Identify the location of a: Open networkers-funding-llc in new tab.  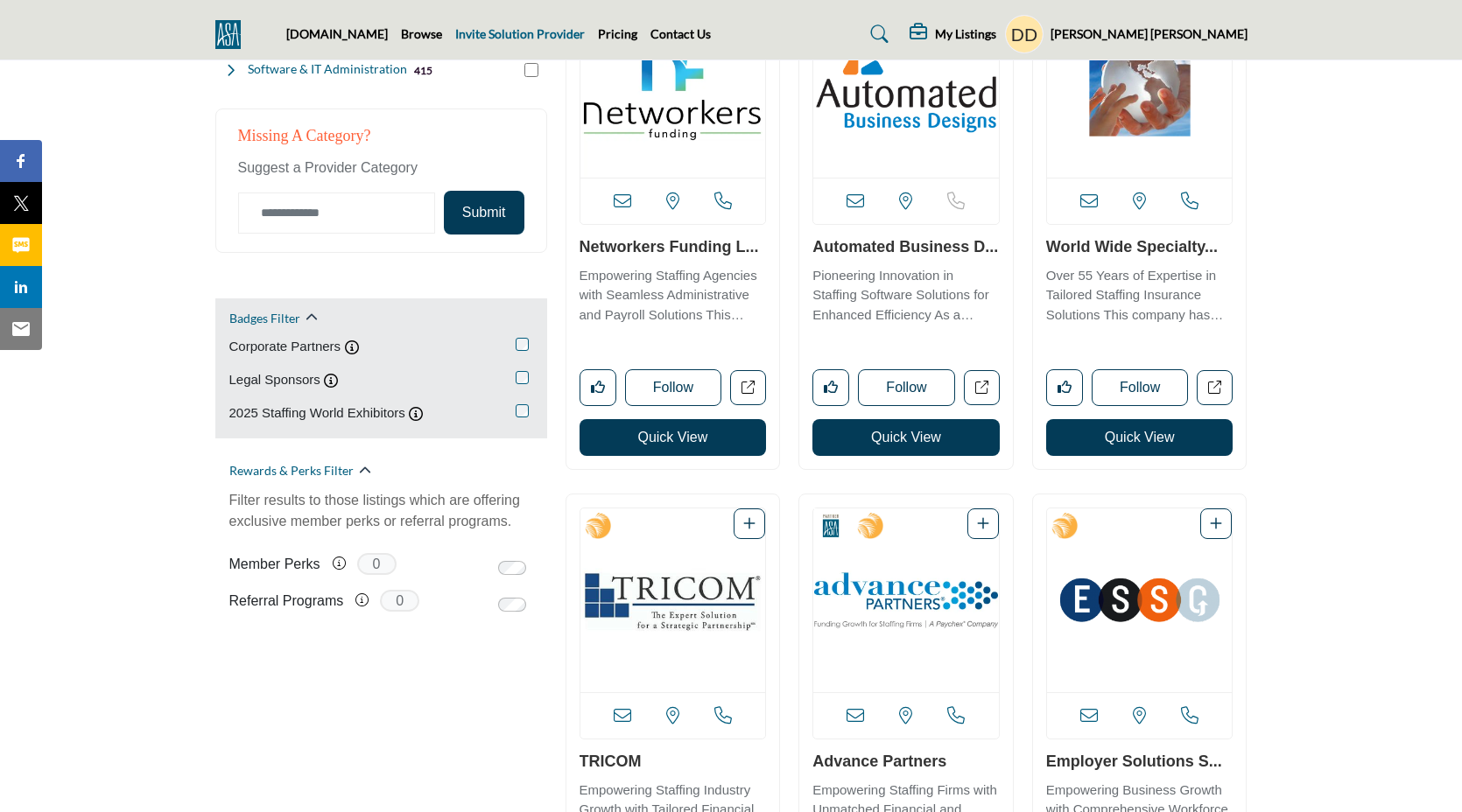
(747, 388).